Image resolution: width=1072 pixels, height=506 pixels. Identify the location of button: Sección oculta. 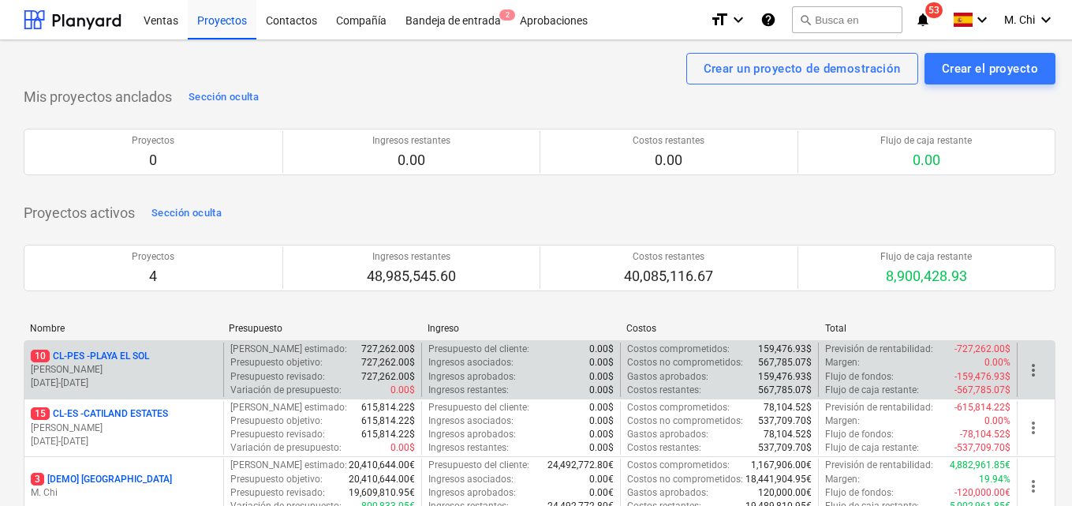
(223, 97).